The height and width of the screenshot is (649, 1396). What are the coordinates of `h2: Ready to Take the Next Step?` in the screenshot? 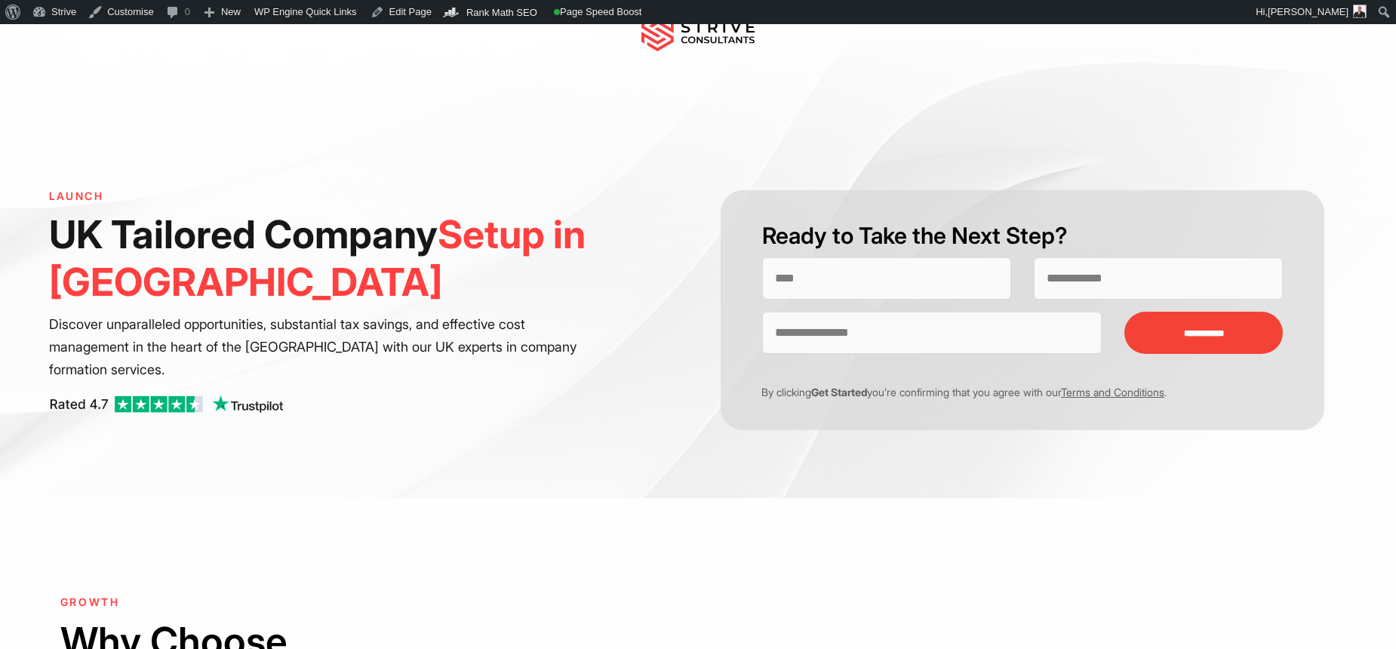 It's located at (1023, 235).